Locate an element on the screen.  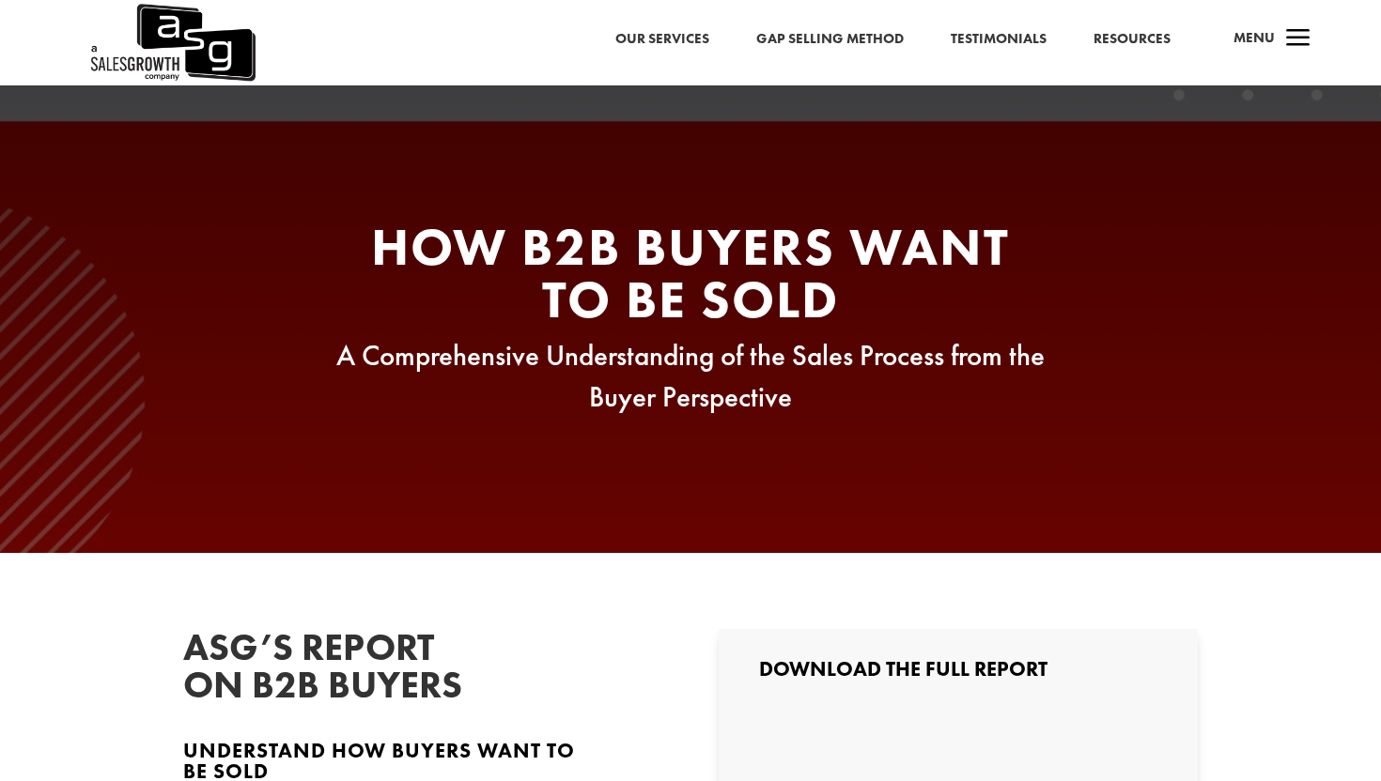
span: Menu is located at coordinates (1254, 38).